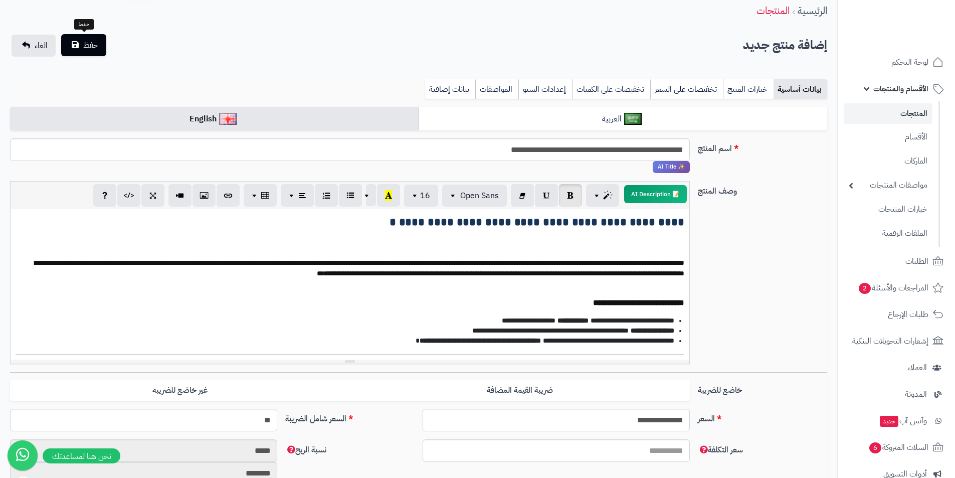  What do you see at coordinates (720, 450) in the screenshot?
I see `span: سعر التكلفة` at bounding box center [720, 450].